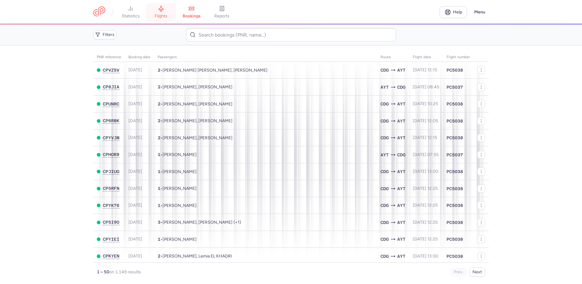 The height and width of the screenshot is (284, 582). Describe the element at coordinates (198, 121) in the screenshot. I see `span: Abdul Samet GOK, Rina Valentiane RALIMBIMANANA` at that location.